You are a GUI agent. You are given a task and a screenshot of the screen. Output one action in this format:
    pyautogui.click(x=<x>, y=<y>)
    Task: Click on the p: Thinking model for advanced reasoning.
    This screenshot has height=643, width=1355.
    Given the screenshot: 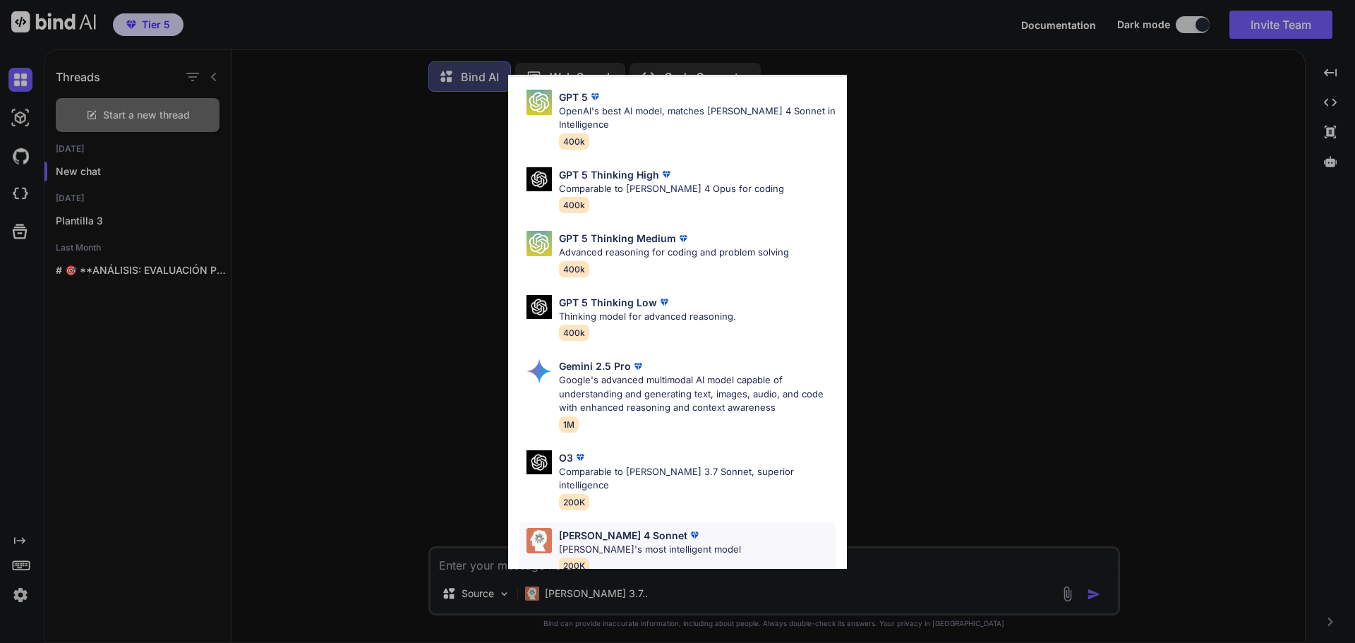 What is the action you would take?
    pyautogui.click(x=647, y=317)
    